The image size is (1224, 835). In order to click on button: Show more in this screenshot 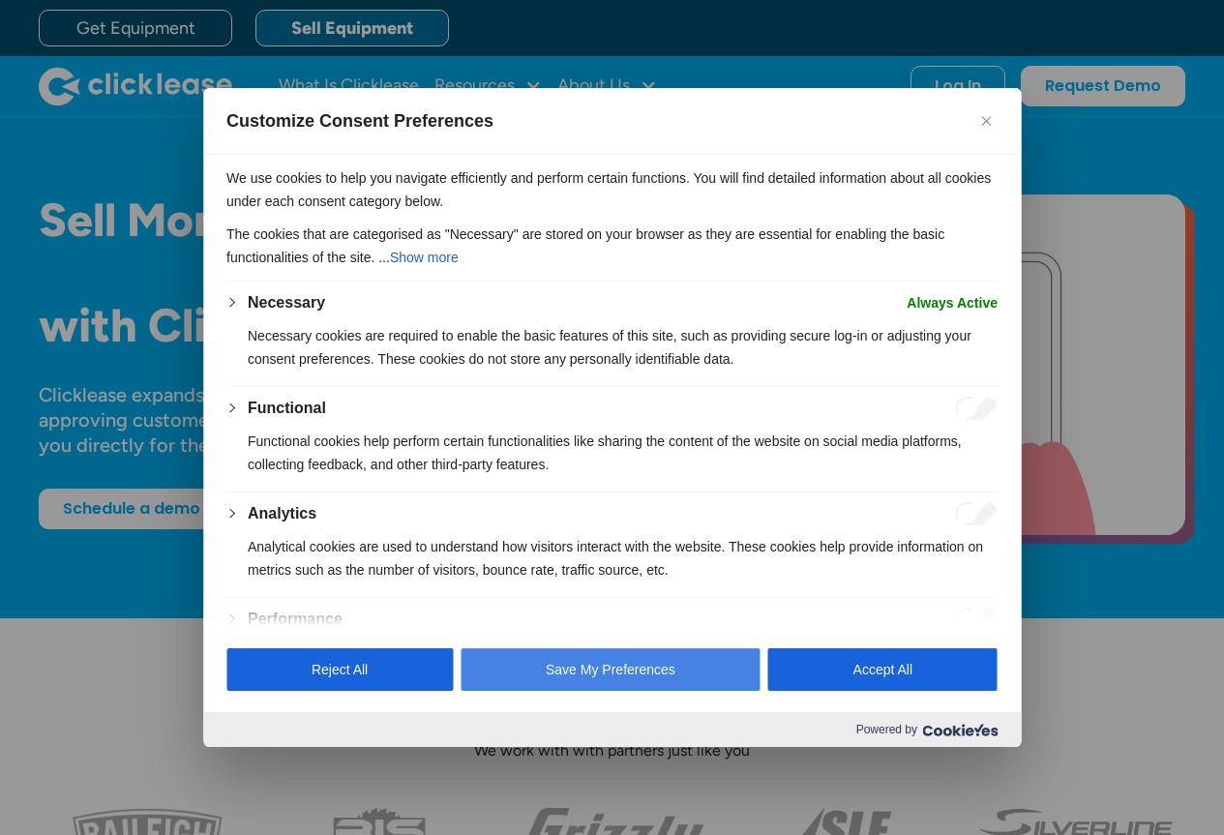, I will do `click(424, 257)`.